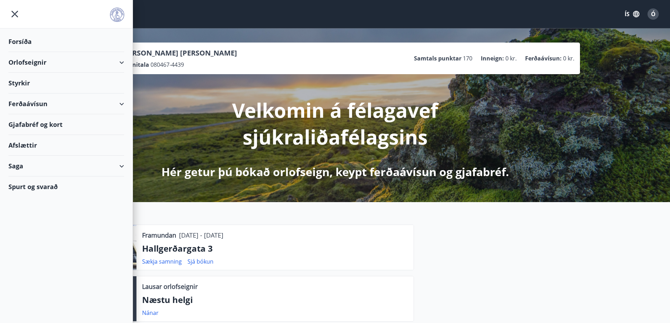 The height and width of the screenshot is (323, 670). I want to click on div: Afslættir, so click(66, 145).